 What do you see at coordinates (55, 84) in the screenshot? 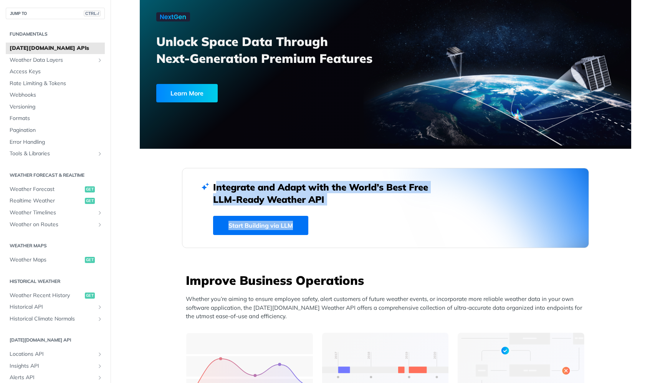
I see `a: Rate Limiting & Tokens` at bounding box center [55, 84].